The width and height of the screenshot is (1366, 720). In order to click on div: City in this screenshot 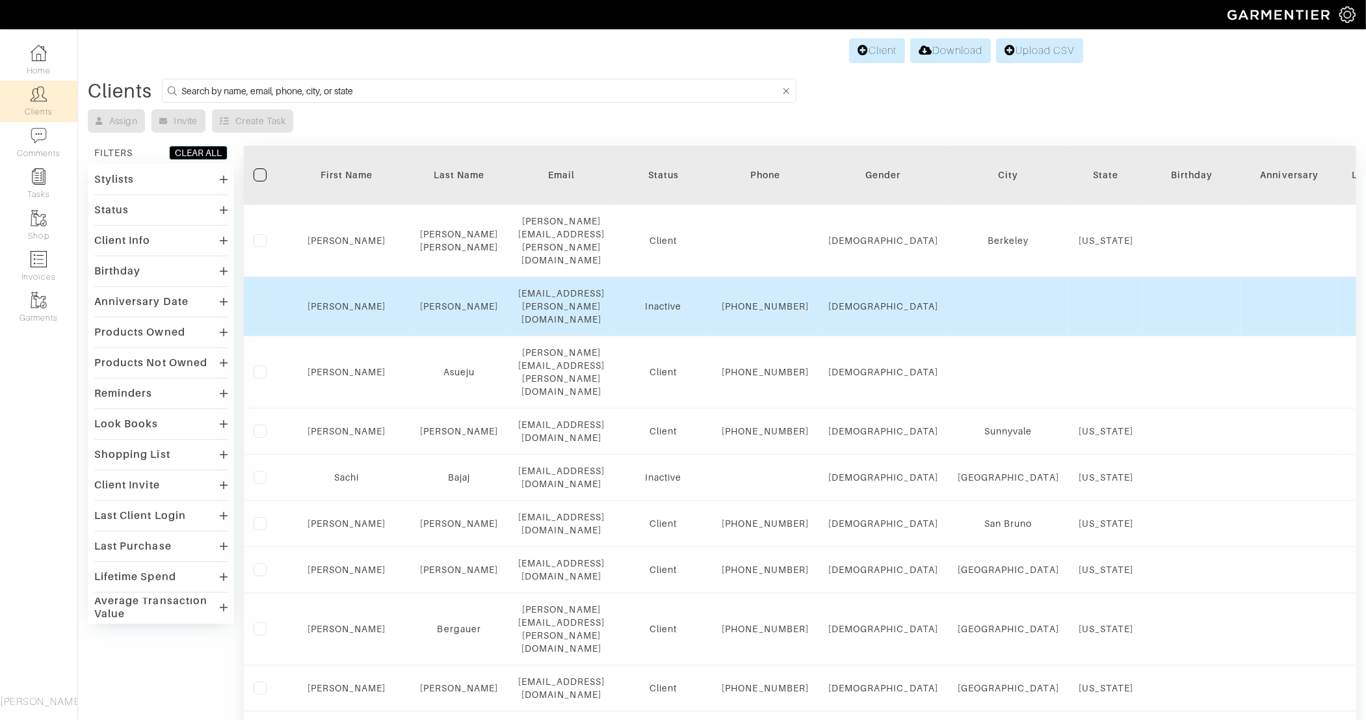, I will do `click(1008, 175)`.